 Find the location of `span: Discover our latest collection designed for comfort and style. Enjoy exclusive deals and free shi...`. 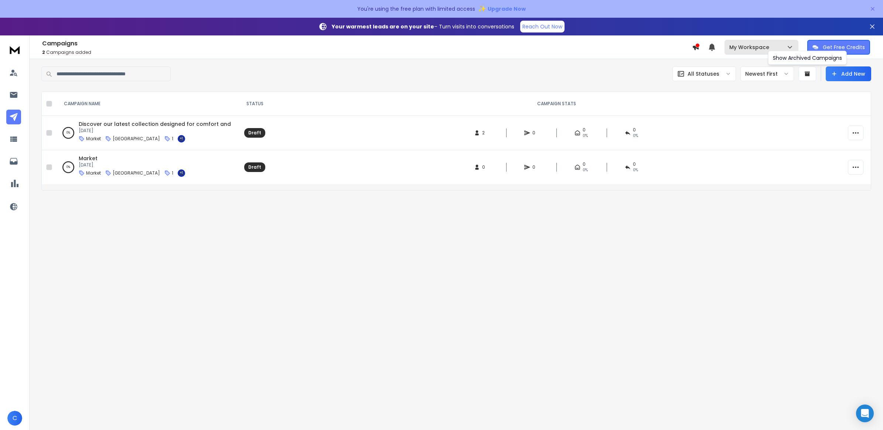

span: Discover our latest collection designed for comfort and style. Enjoy exclusive deals and free shi... is located at coordinates (400, 124).